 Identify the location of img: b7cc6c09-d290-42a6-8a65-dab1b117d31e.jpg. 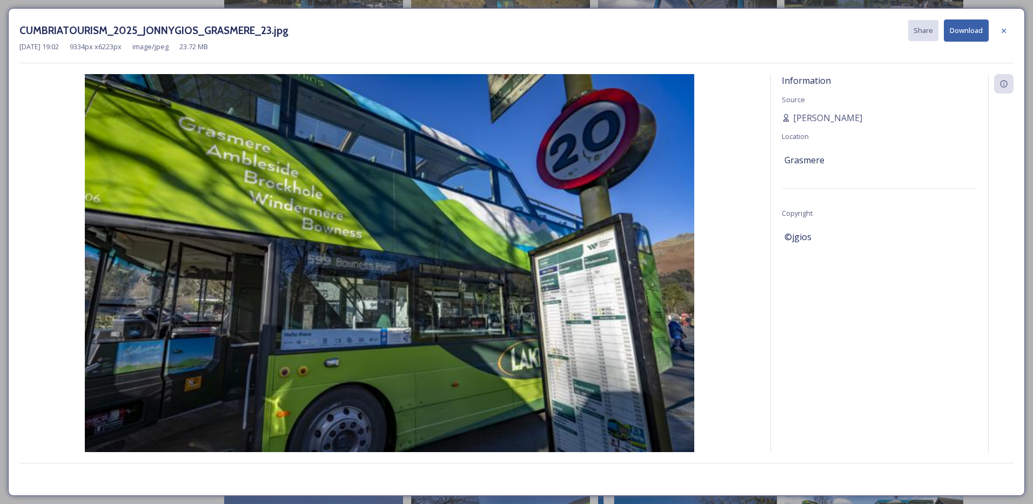
(390, 277).